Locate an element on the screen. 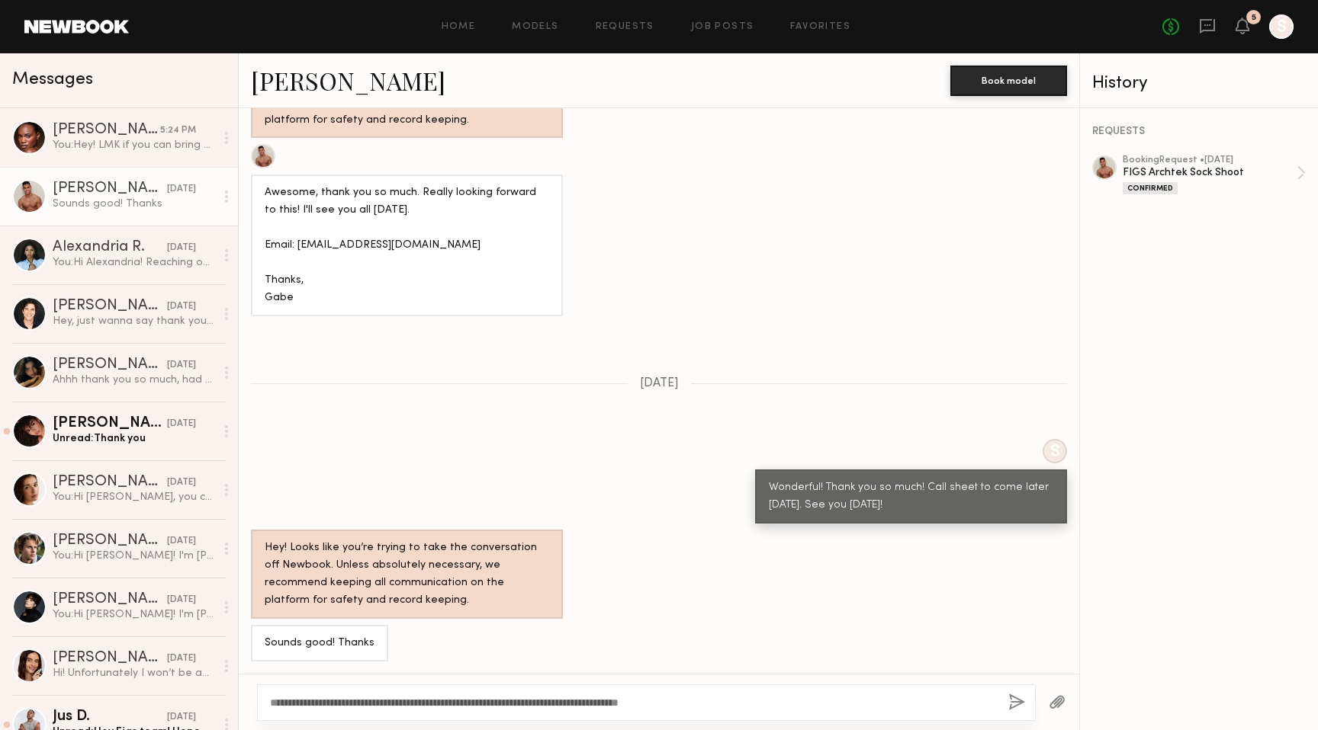 The width and height of the screenshot is (1318, 730). a: Job Posts is located at coordinates (722, 27).